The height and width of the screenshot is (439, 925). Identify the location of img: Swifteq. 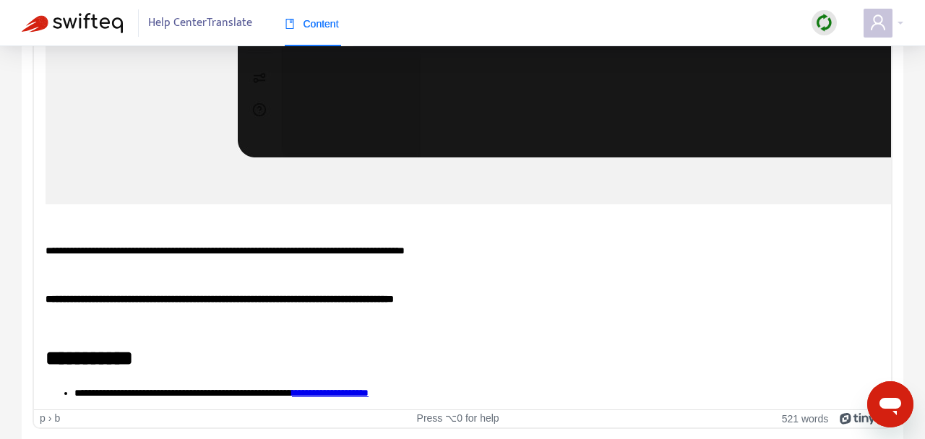
(72, 23).